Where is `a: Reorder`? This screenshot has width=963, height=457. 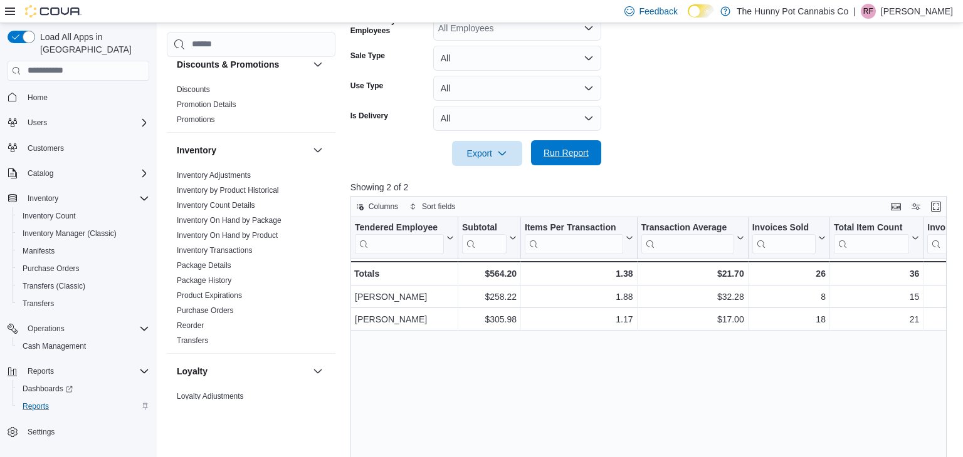
a: Reorder is located at coordinates (190, 325).